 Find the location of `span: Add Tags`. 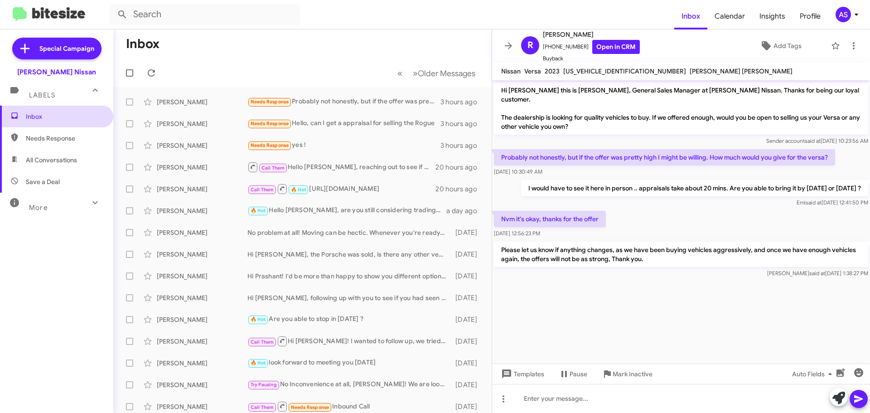

span: Add Tags is located at coordinates (788, 46).